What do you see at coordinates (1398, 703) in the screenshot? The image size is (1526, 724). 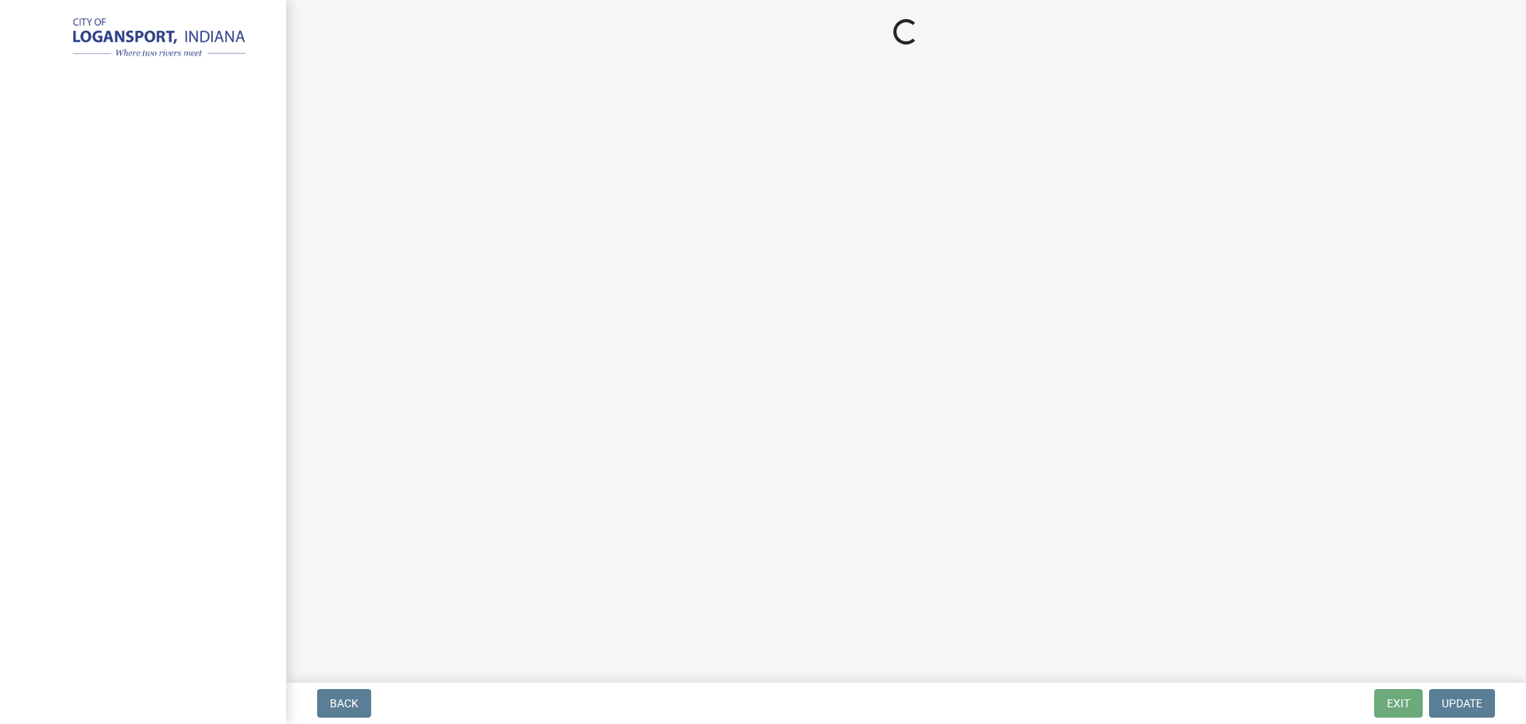 I see `button: Exit` at bounding box center [1398, 703].